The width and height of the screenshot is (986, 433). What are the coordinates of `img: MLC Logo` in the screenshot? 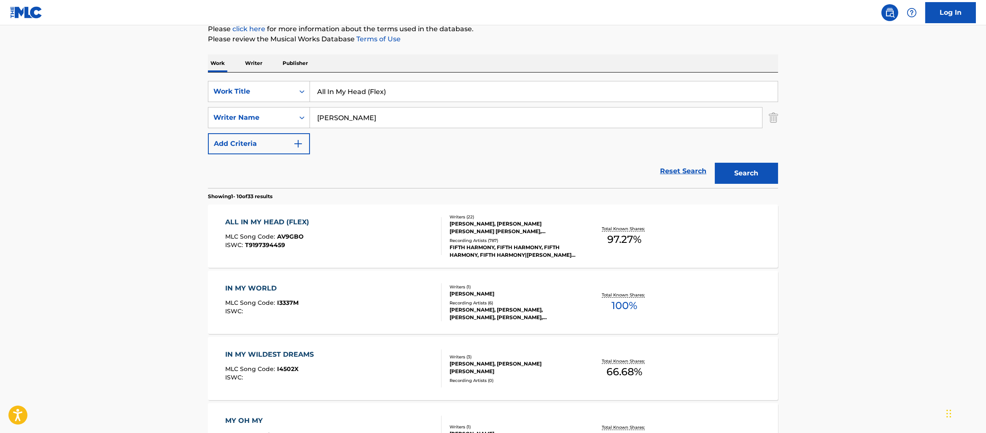 It's located at (26, 12).